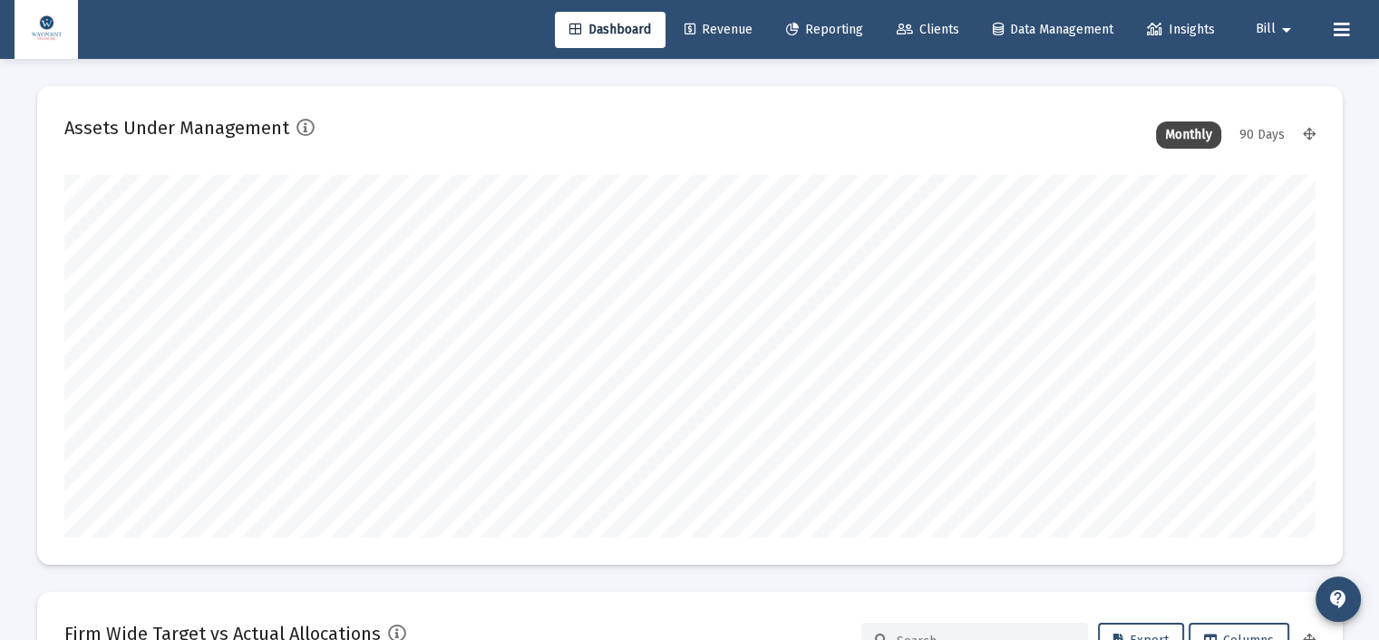  Describe the element at coordinates (718, 30) in the screenshot. I see `a: Revenue` at that location.